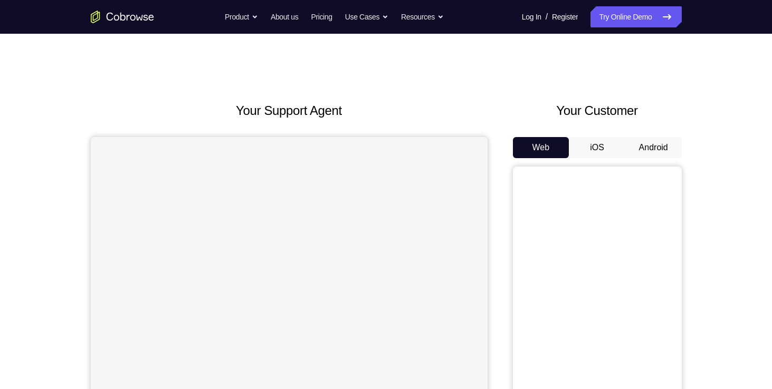  What do you see at coordinates (367, 17) in the screenshot?
I see `button: Use Cases` at bounding box center [367, 17].